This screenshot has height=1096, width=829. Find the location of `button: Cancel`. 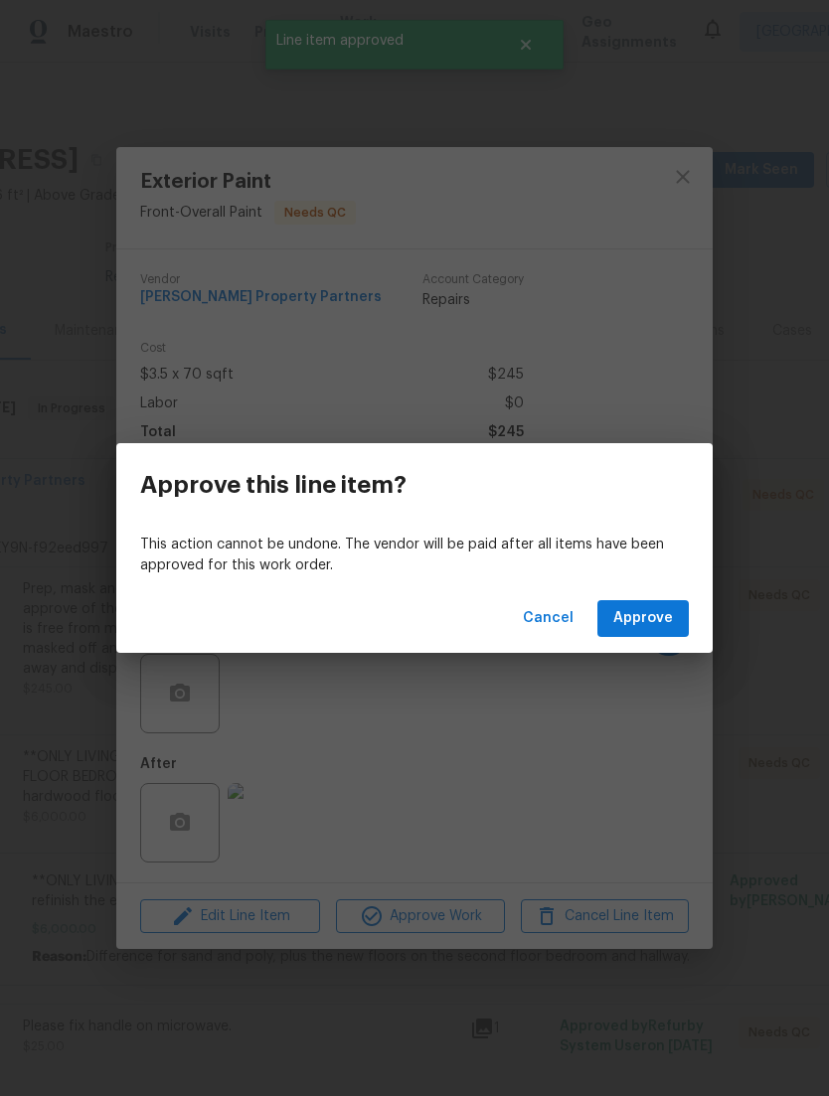

button: Cancel is located at coordinates (548, 618).